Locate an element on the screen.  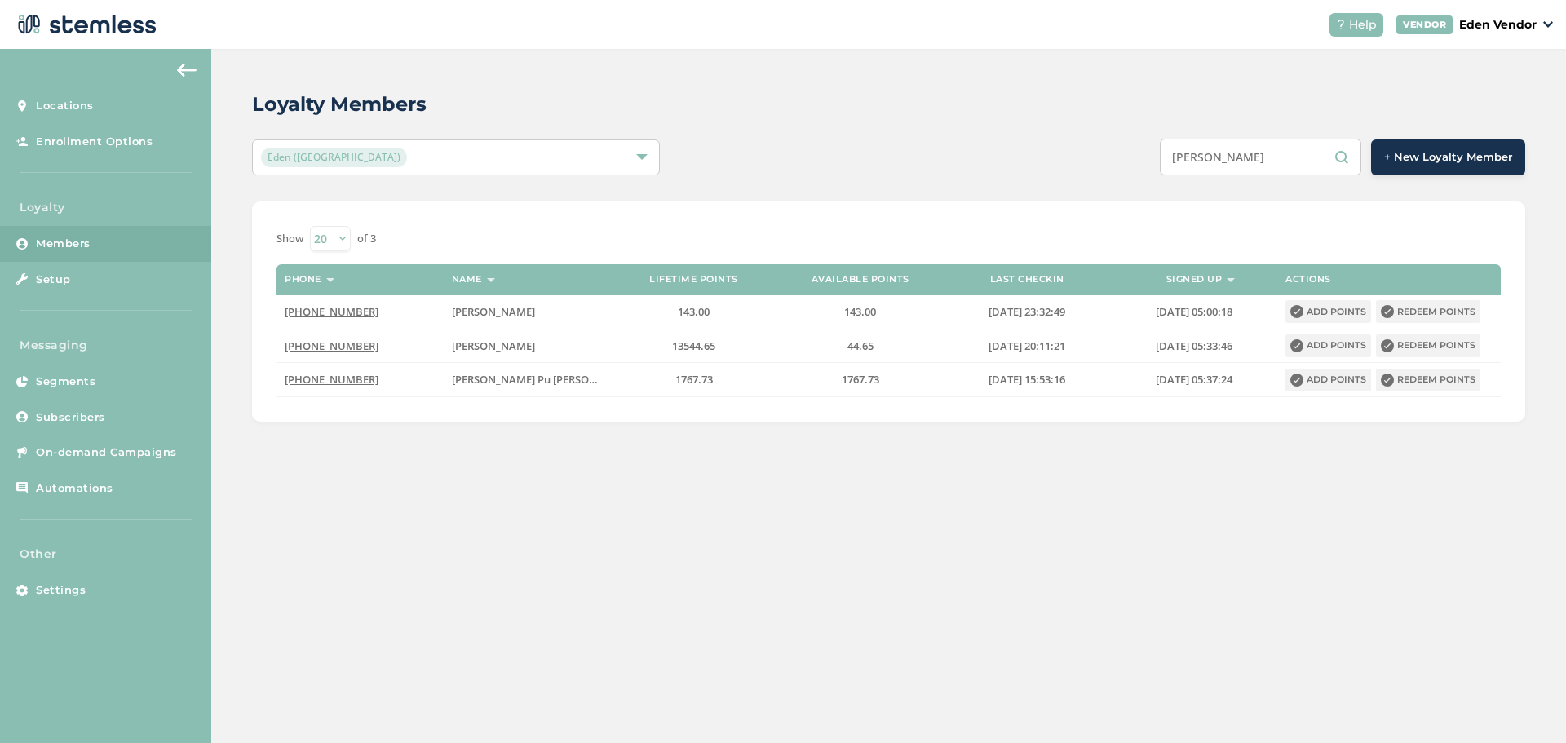
label: Lifetime points is located at coordinates (693, 279).